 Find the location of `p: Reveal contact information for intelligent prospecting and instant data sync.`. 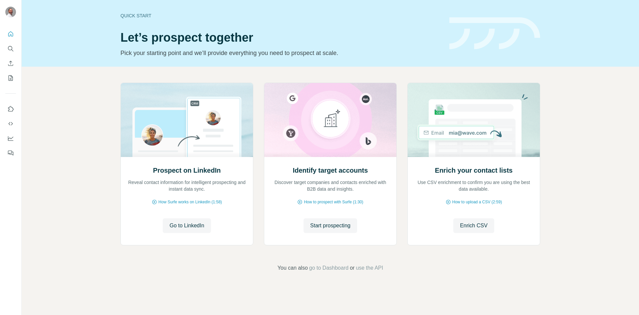

p: Reveal contact information for intelligent prospecting and instant data sync. is located at coordinates (187, 185).